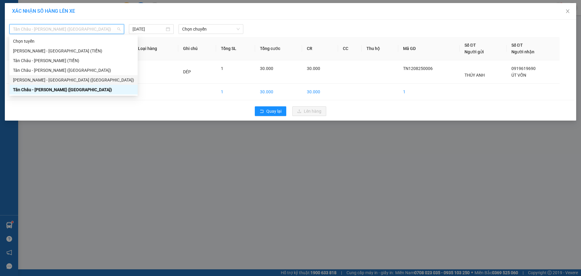 This screenshot has height=276, width=581. Describe the element at coordinates (350, 48) in the screenshot. I see `th: CC` at that location.